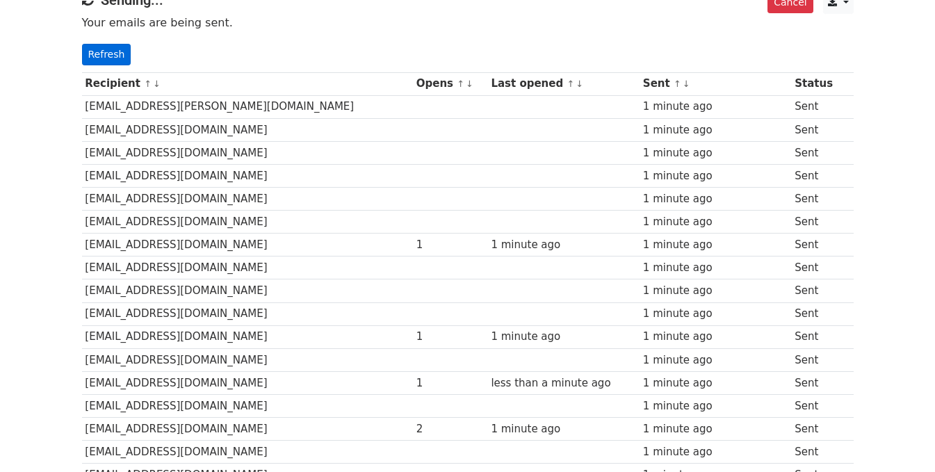 This screenshot has width=935, height=472. What do you see at coordinates (817, 83) in the screenshot?
I see `th: Status` at bounding box center [817, 83].